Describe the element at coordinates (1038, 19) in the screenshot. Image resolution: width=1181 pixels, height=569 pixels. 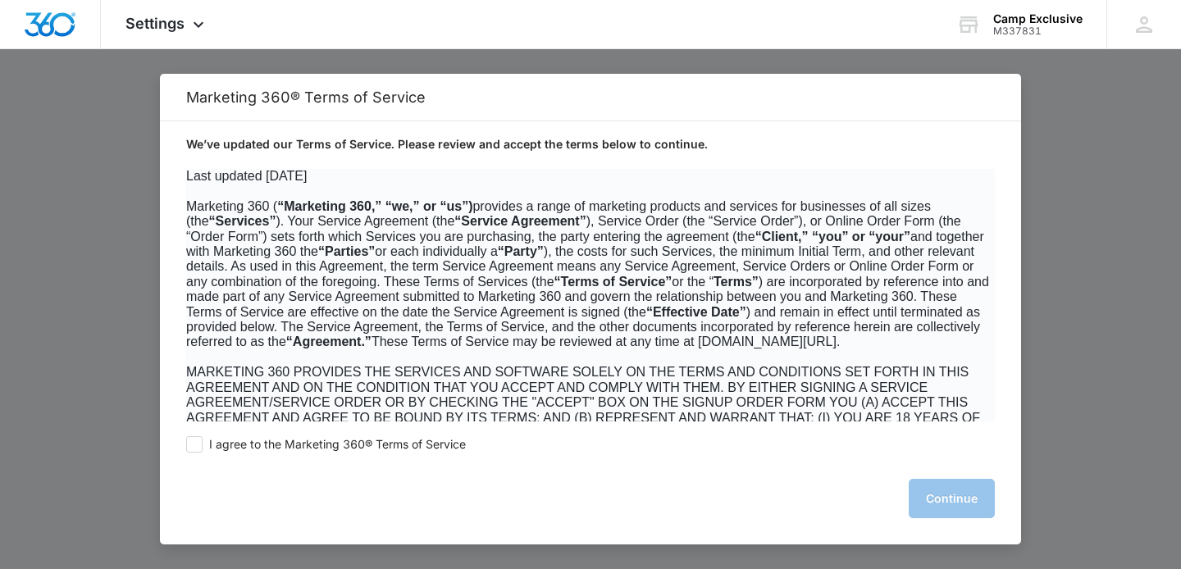
I see `div: account name` at that location.